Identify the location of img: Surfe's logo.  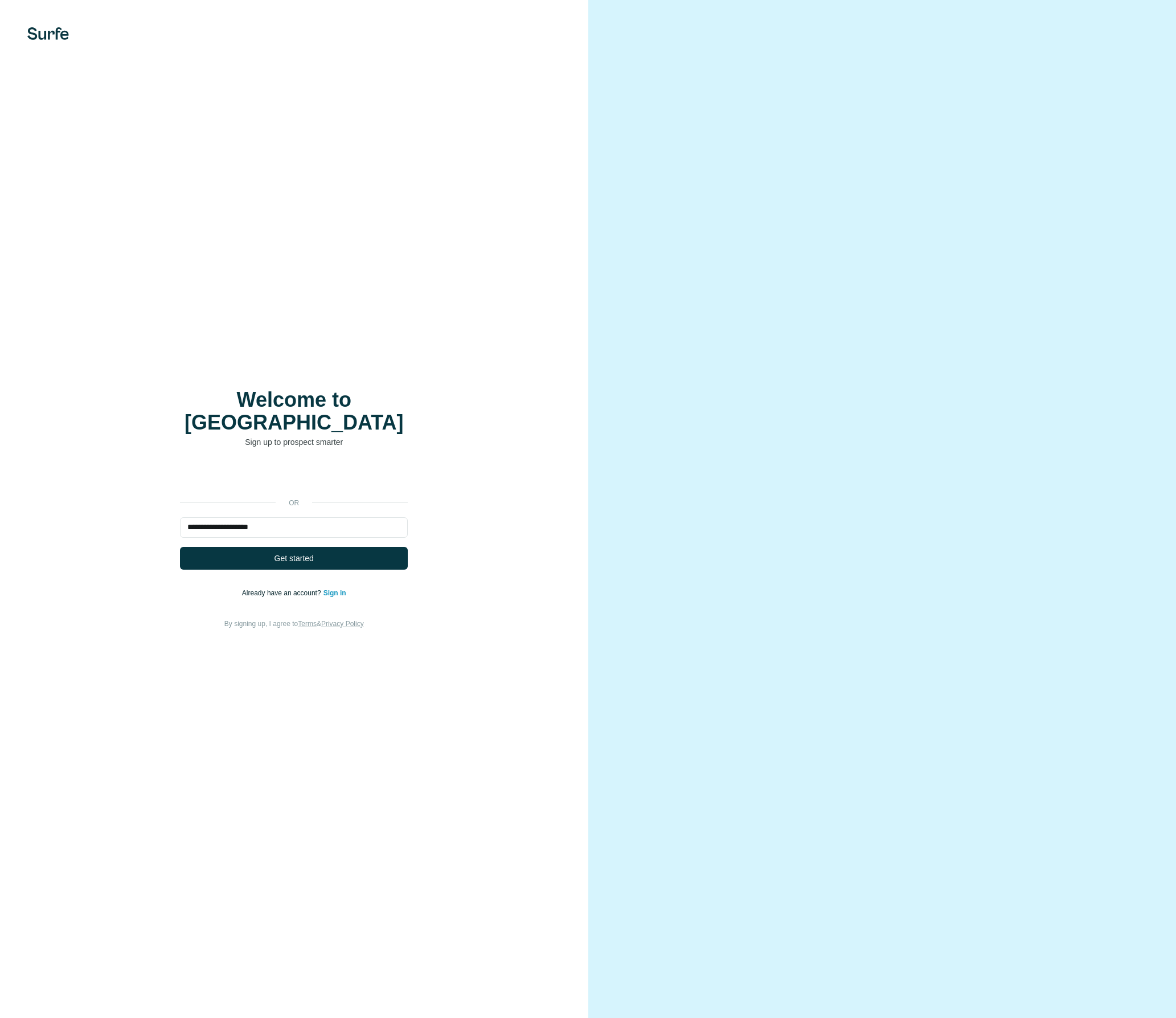
(48, 34).